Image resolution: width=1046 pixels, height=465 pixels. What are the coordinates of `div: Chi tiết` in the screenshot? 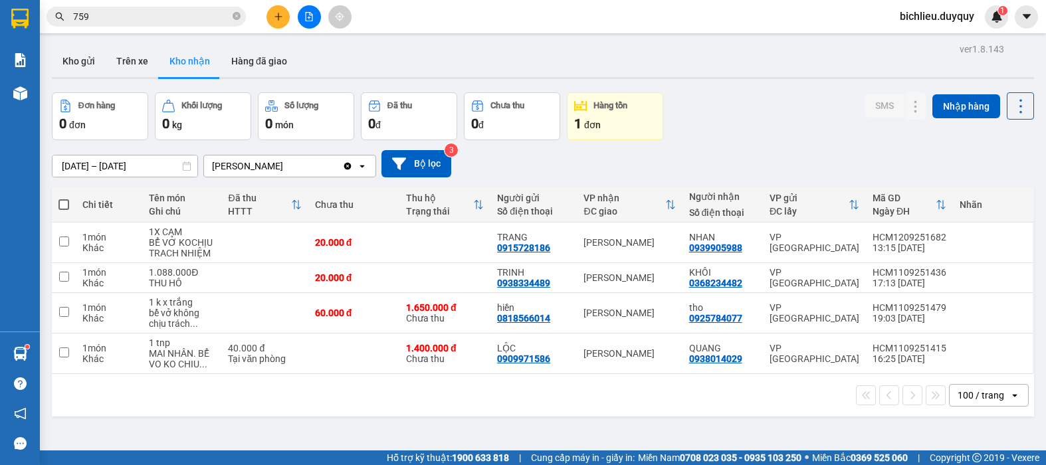 It's located at (109, 205).